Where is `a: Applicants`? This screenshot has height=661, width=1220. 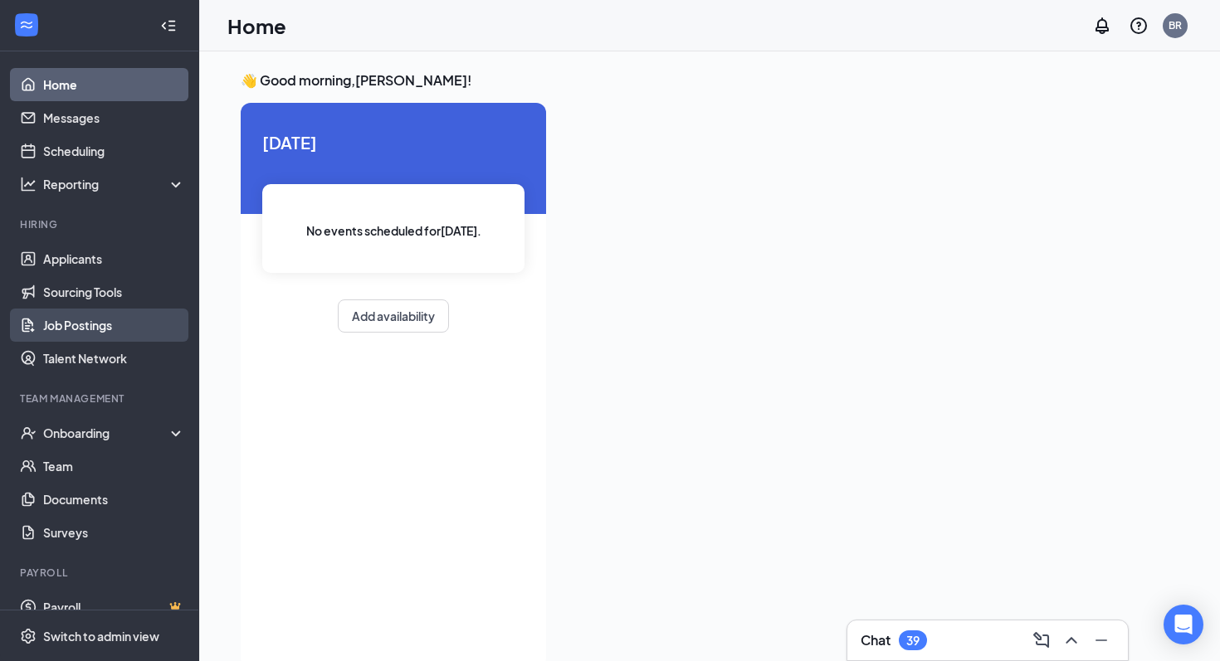 a: Applicants is located at coordinates (114, 259).